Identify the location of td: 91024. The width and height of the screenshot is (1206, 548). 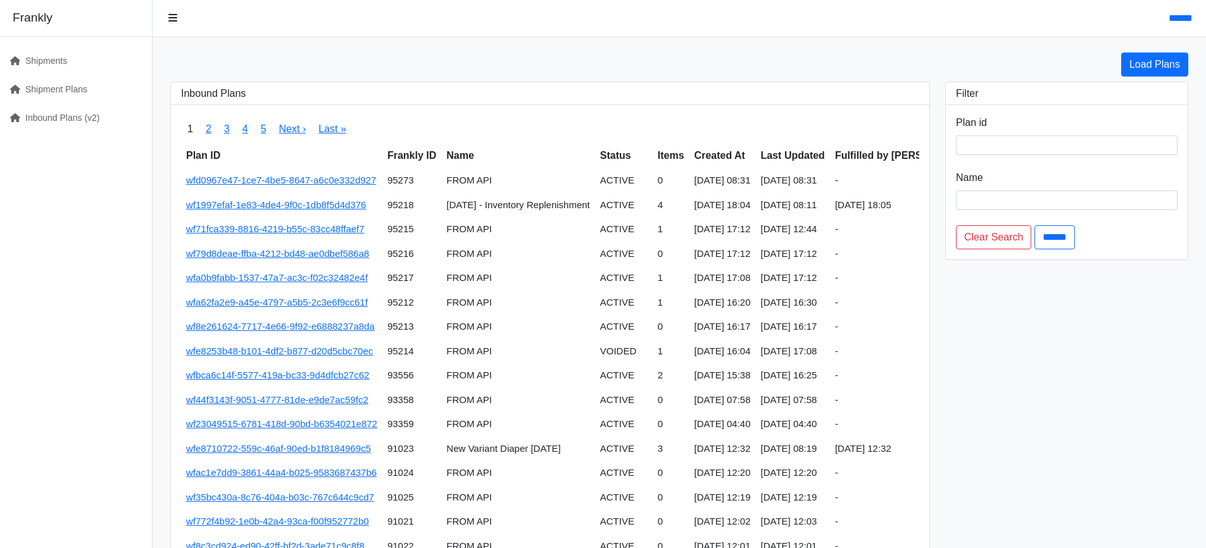
(411, 473).